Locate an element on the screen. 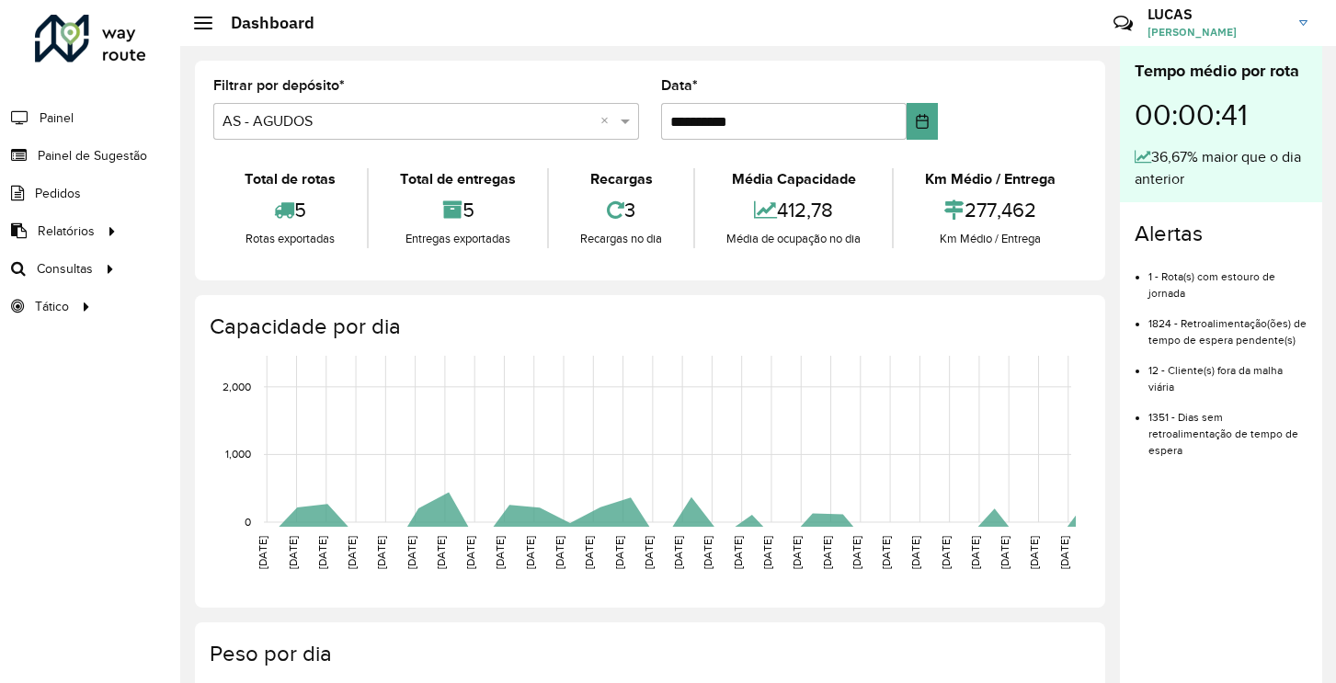  h4: Capacidade por dia is located at coordinates (648, 326).